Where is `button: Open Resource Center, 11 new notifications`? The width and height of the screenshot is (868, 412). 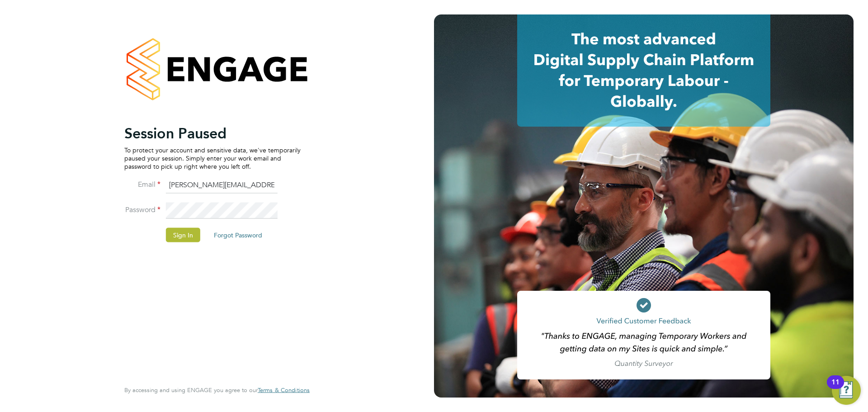 button: Open Resource Center, 11 new notifications is located at coordinates (846, 390).